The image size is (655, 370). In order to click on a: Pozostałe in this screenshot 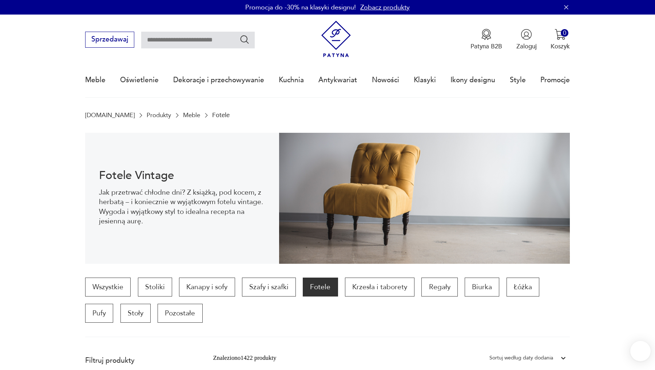, I will do `click(180, 313)`.